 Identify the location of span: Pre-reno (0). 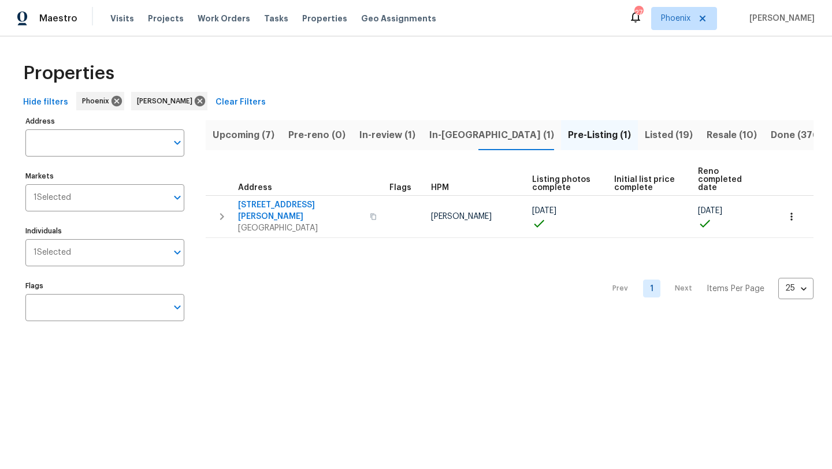
(317, 135).